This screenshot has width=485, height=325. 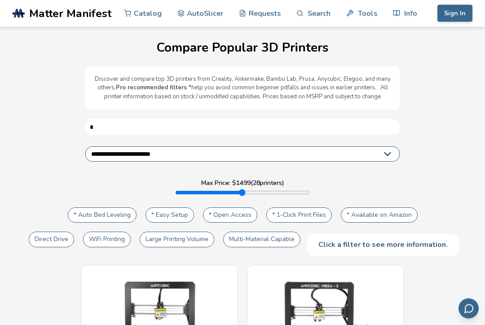 I want to click on button: Direct Drive, so click(x=51, y=240).